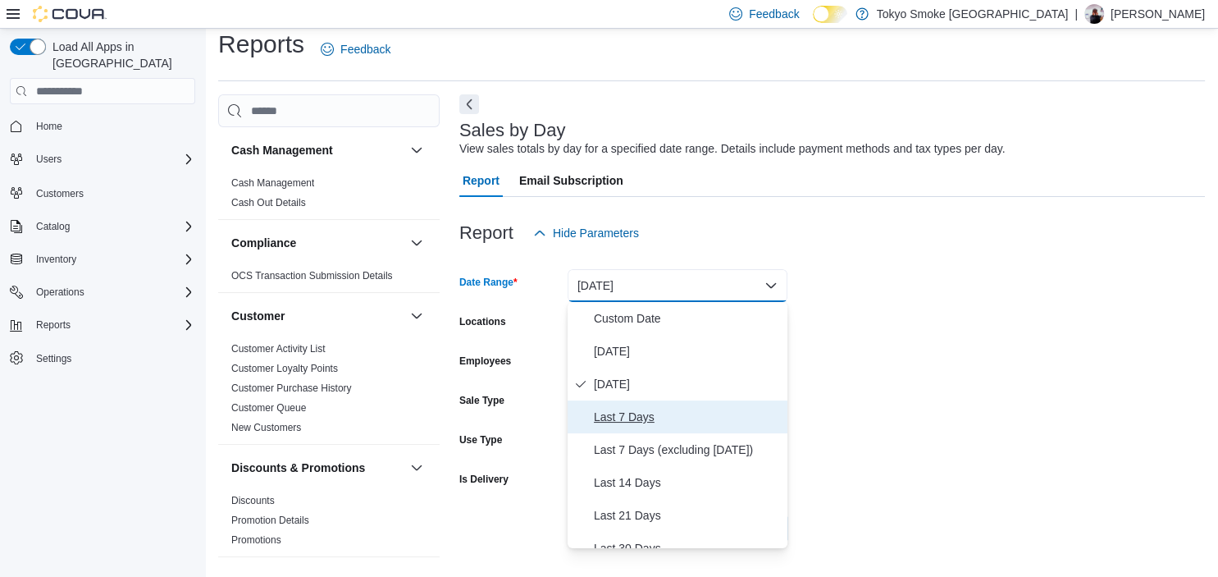  What do you see at coordinates (253, 500) in the screenshot?
I see `a: Discounts` at bounding box center [253, 500].